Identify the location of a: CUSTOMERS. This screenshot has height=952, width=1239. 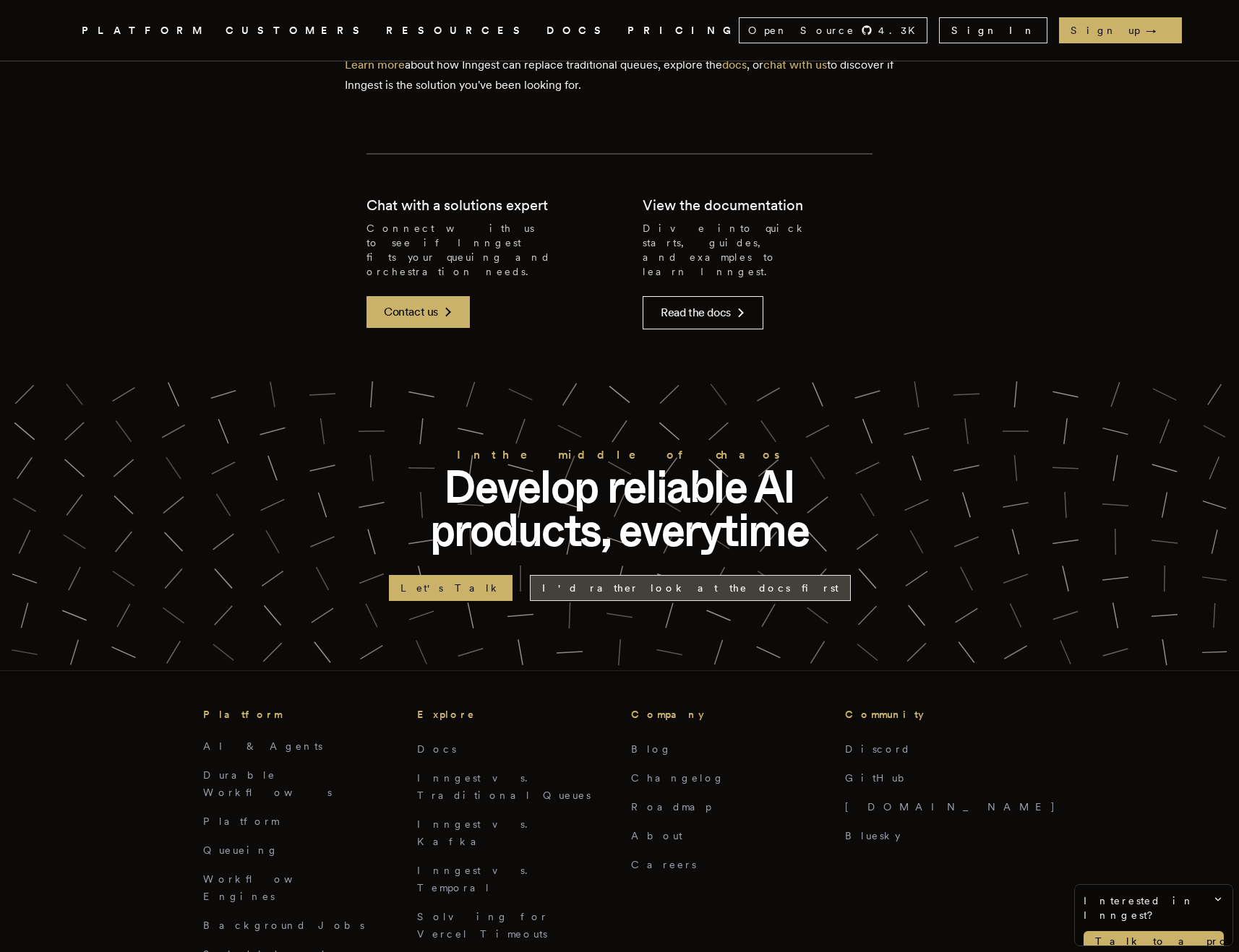
(297, 30).